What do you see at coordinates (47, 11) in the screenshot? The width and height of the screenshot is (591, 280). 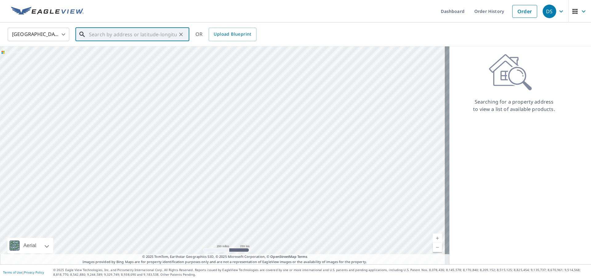 I see `img: EV Logo` at bounding box center [47, 11].